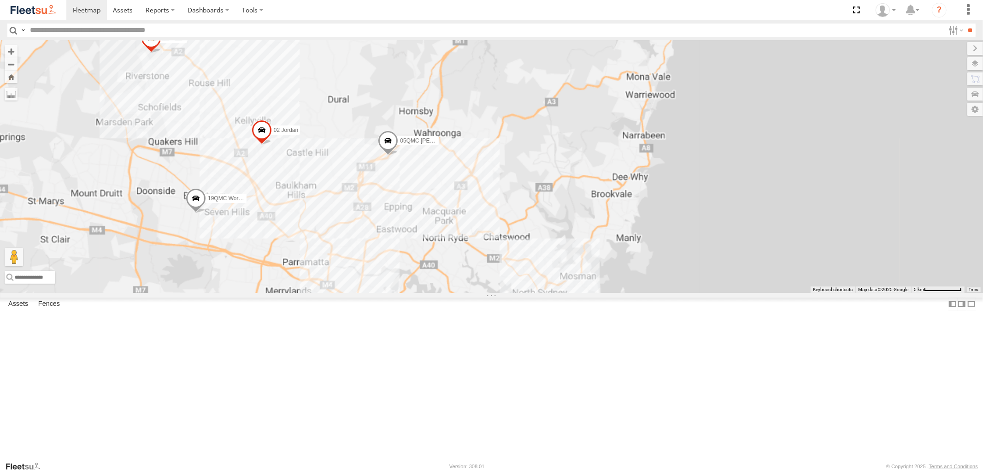 This screenshot has height=471, width=983. I want to click on label: Dock Summary Table to the Left, so click(953, 304).